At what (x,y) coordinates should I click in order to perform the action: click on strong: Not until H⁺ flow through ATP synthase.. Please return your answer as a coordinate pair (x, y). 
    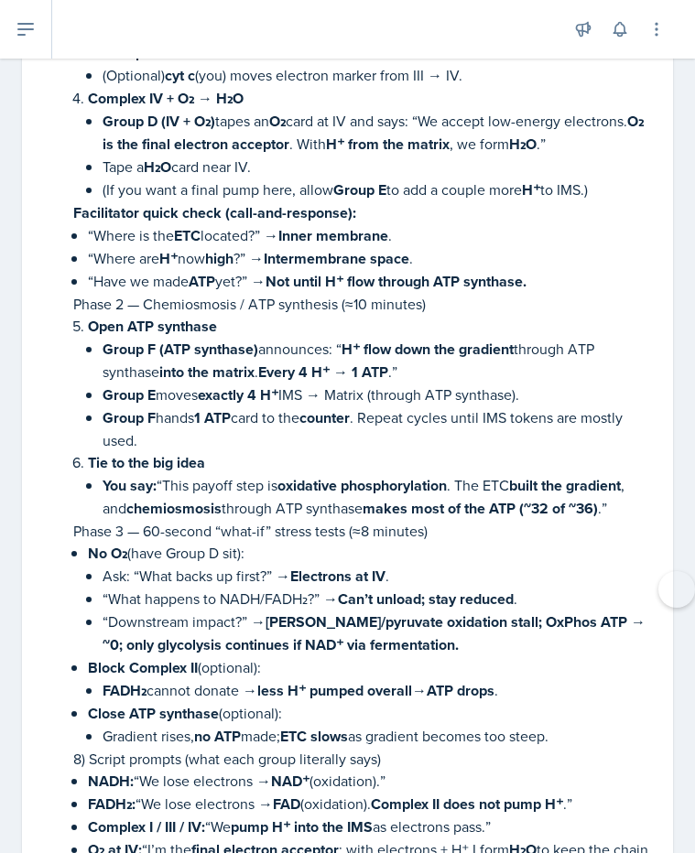
    Looking at the image, I should click on (396, 281).